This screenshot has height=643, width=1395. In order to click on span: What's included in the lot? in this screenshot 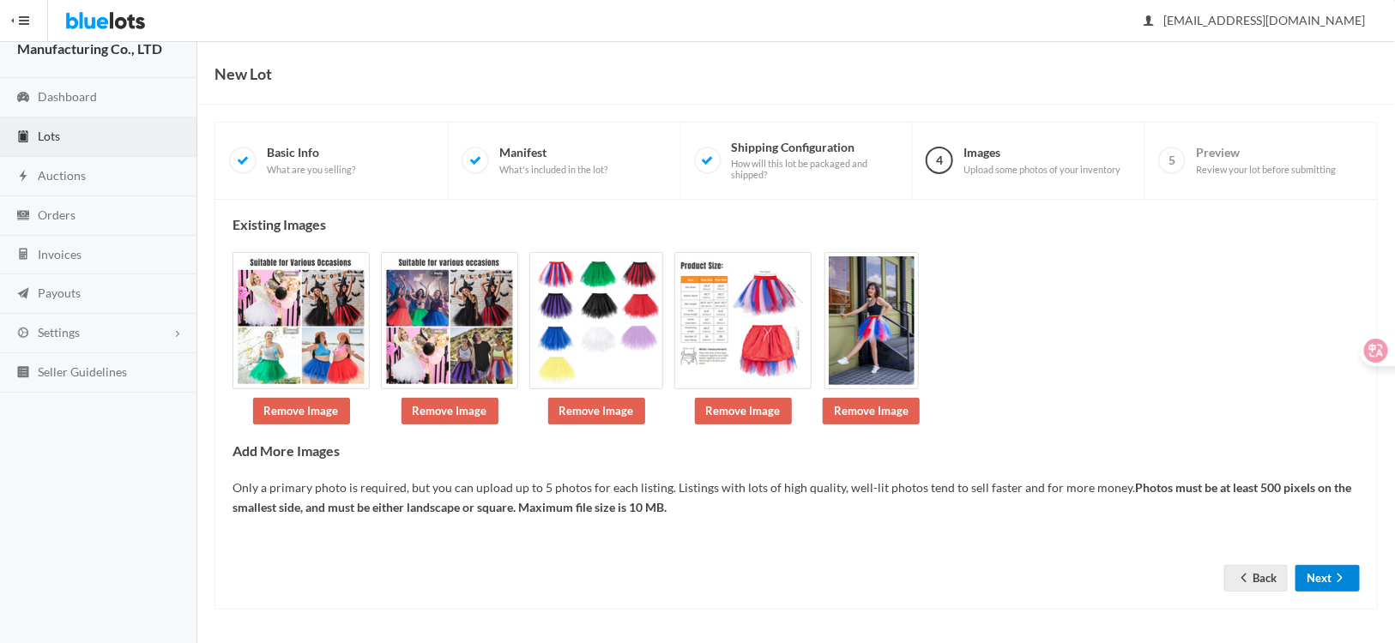, I will do `click(553, 170)`.